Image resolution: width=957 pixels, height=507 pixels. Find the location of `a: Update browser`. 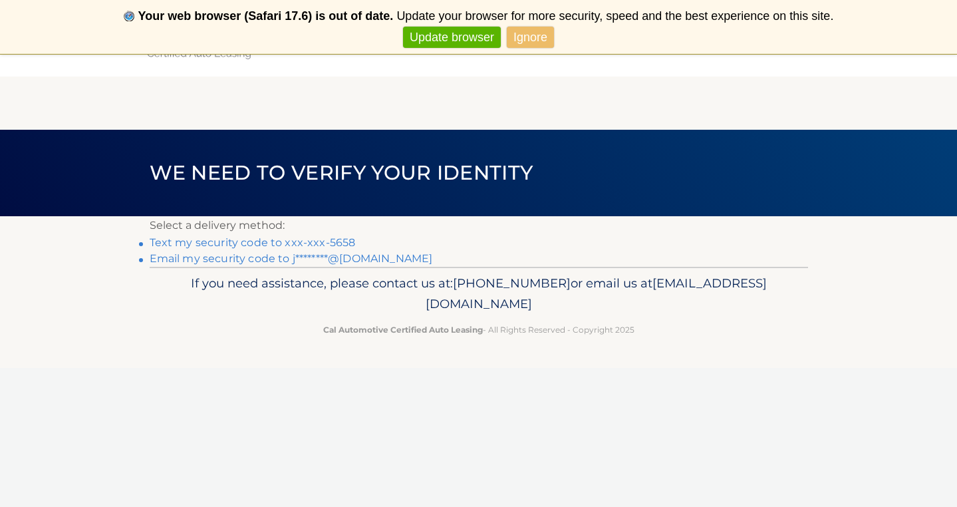

a: Update browser is located at coordinates (452, 37).